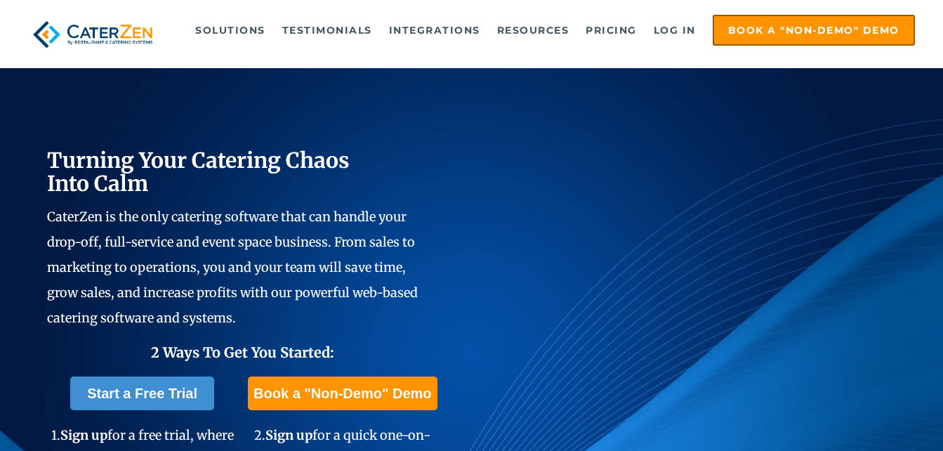 Image resolution: width=943 pixels, height=451 pixels. I want to click on a: Pricing, so click(611, 30).